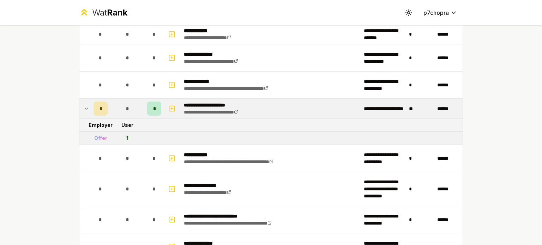  I want to click on button: p7chopra, so click(441, 13).